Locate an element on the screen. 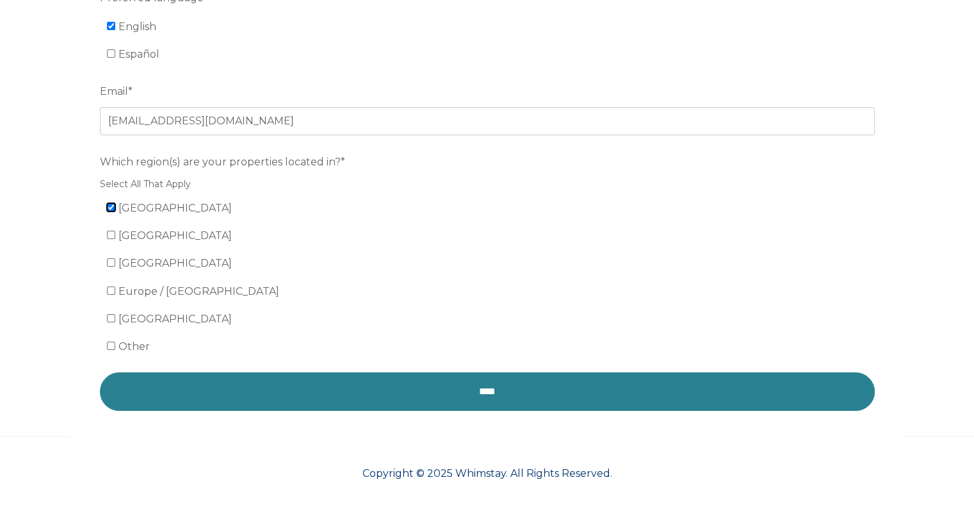 This screenshot has width=974, height=507. span: English is located at coordinates (137, 26).